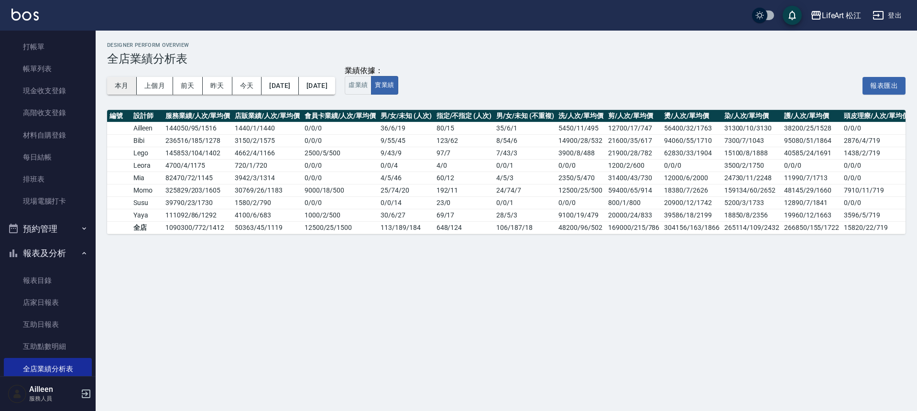 This screenshot has width=917, height=411. What do you see at coordinates (406, 128) in the screenshot?
I see `td: 36 / 6 / 19` at bounding box center [406, 128].